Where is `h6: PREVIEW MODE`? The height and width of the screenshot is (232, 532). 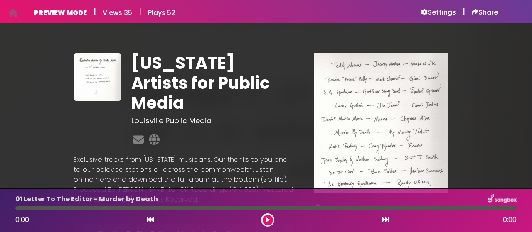 h6: PREVIEW MODE is located at coordinates (60, 12).